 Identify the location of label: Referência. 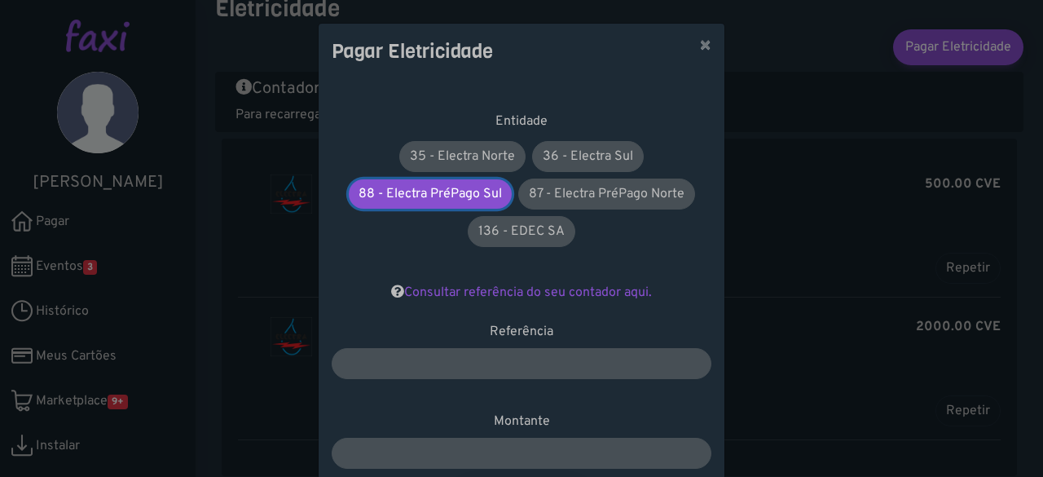
(522, 332).